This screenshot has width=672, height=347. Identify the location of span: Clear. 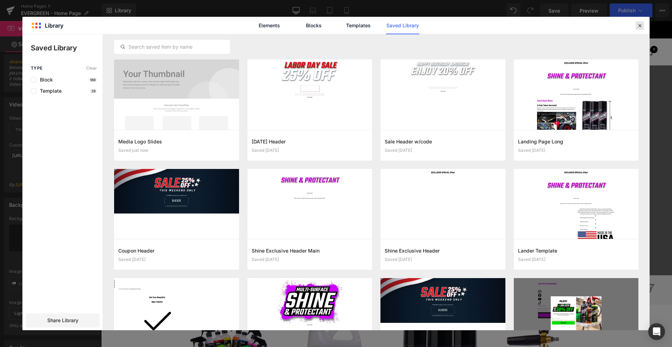
(91, 68).